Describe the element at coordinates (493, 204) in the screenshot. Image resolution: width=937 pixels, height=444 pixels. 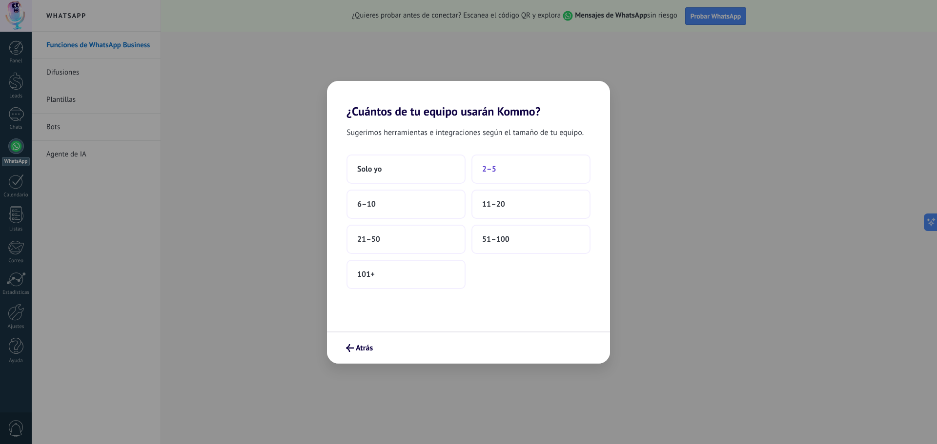
I see `span: 11–20` at that location.